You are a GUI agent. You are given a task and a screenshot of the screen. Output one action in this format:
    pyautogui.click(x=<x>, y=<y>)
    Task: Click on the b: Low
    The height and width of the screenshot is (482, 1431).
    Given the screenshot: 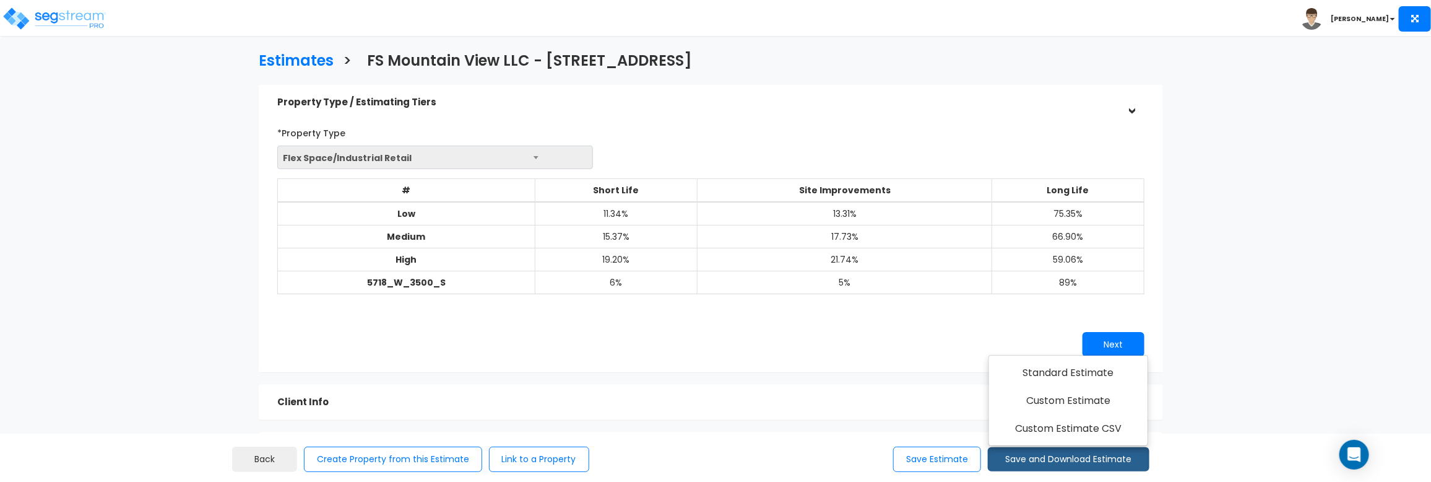 What is the action you would take?
    pyautogui.click(x=406, y=214)
    